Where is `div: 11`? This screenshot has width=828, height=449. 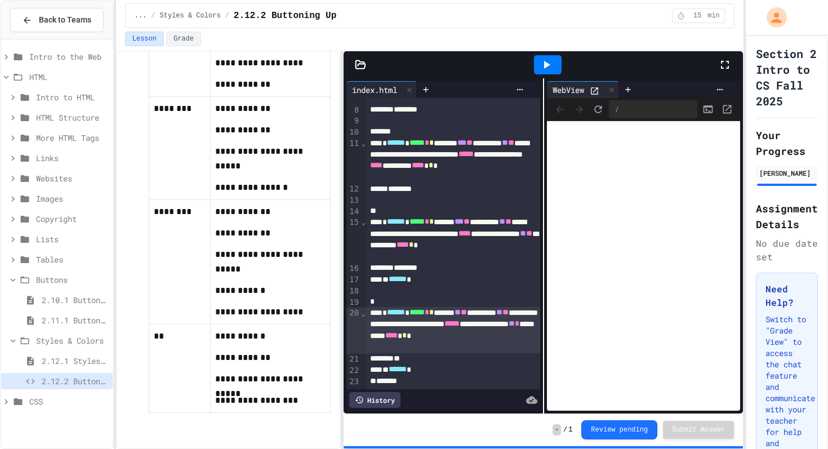 div: 11 is located at coordinates (353, 161).